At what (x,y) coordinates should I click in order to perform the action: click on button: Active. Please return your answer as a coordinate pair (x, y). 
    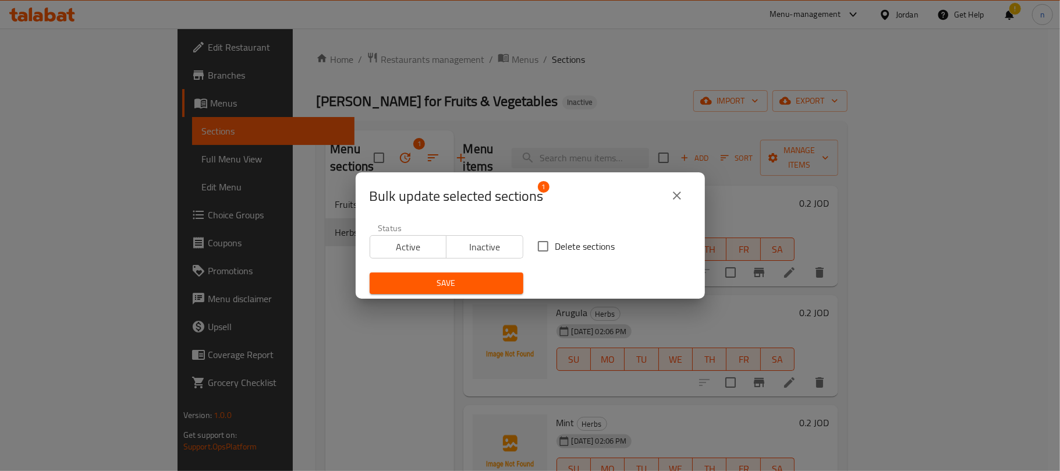
    Looking at the image, I should click on (408, 247).